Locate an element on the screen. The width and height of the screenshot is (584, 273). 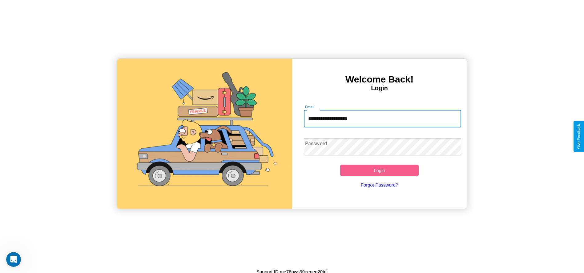
button: Login is located at coordinates (380, 170).